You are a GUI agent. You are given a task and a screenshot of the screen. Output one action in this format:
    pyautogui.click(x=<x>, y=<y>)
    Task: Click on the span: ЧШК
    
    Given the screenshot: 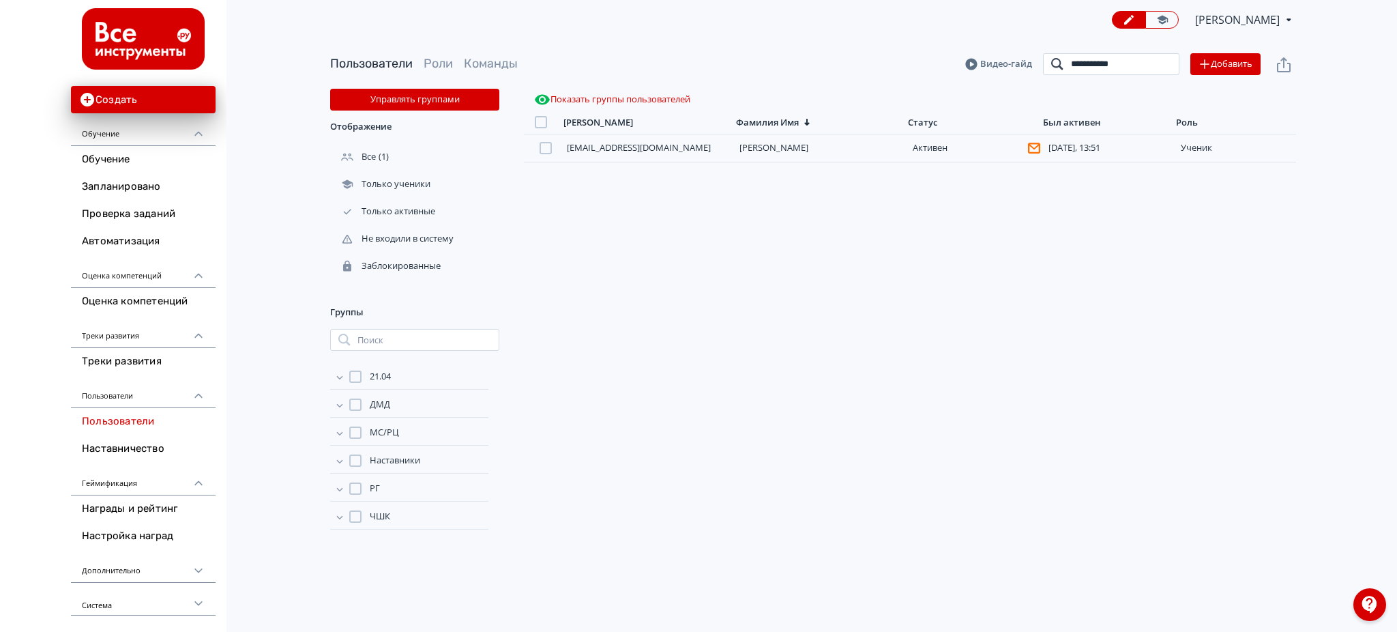 What is the action you would take?
    pyautogui.click(x=380, y=516)
    